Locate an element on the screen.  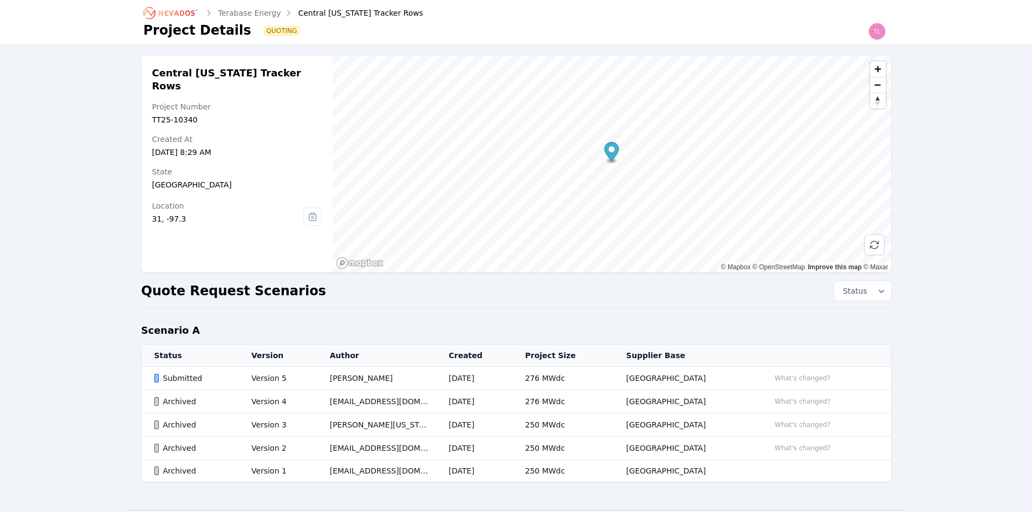
div: Map marker is located at coordinates (611, 153).